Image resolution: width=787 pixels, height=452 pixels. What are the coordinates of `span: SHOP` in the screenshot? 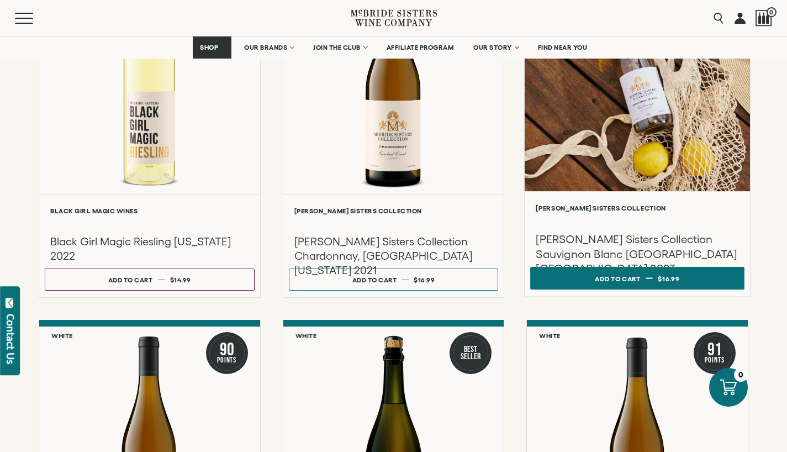 It's located at (209, 48).